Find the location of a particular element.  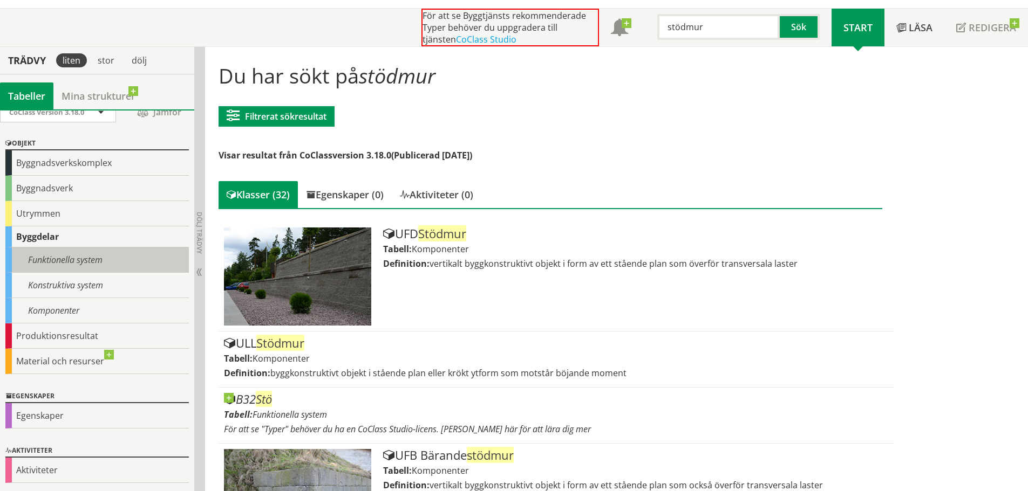

div: ULL is located at coordinates (555, 344).